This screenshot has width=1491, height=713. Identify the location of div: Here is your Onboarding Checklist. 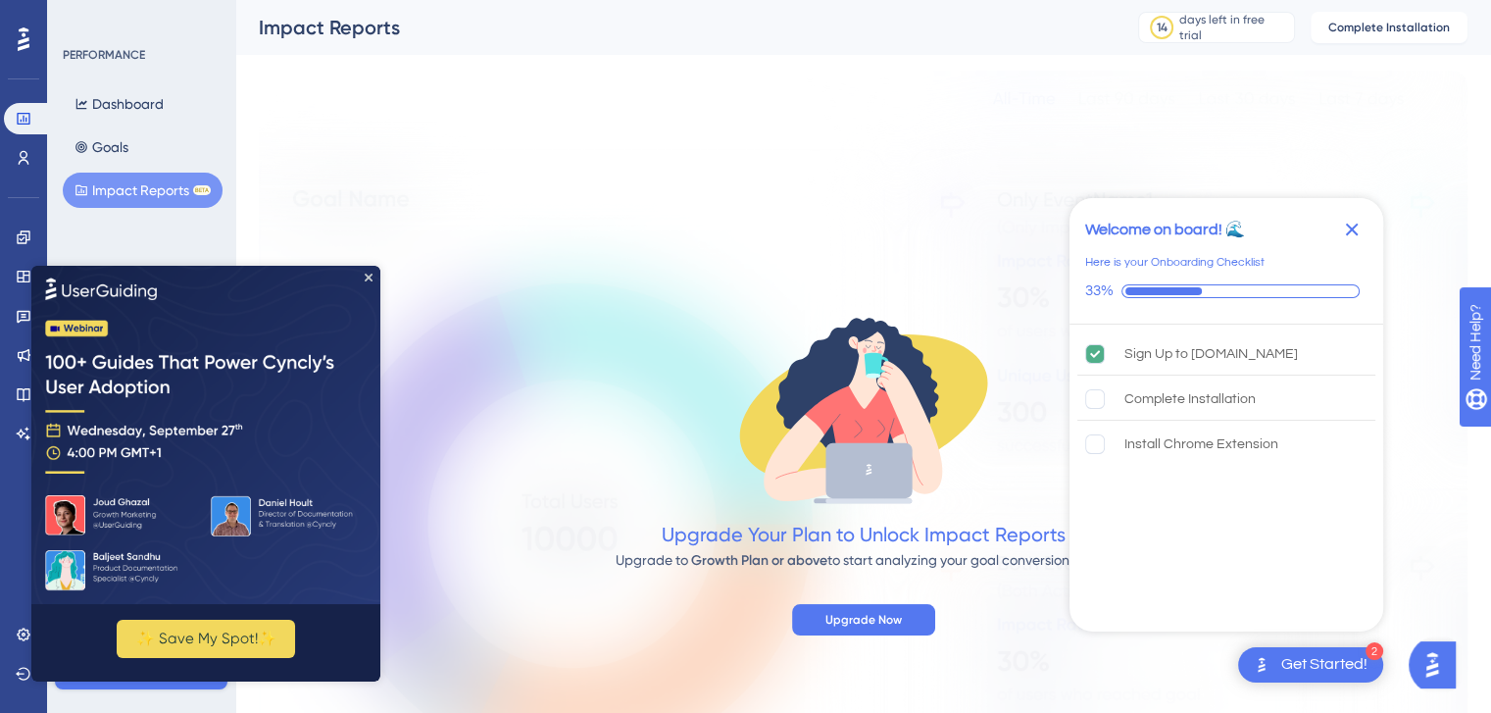
(1174, 263).